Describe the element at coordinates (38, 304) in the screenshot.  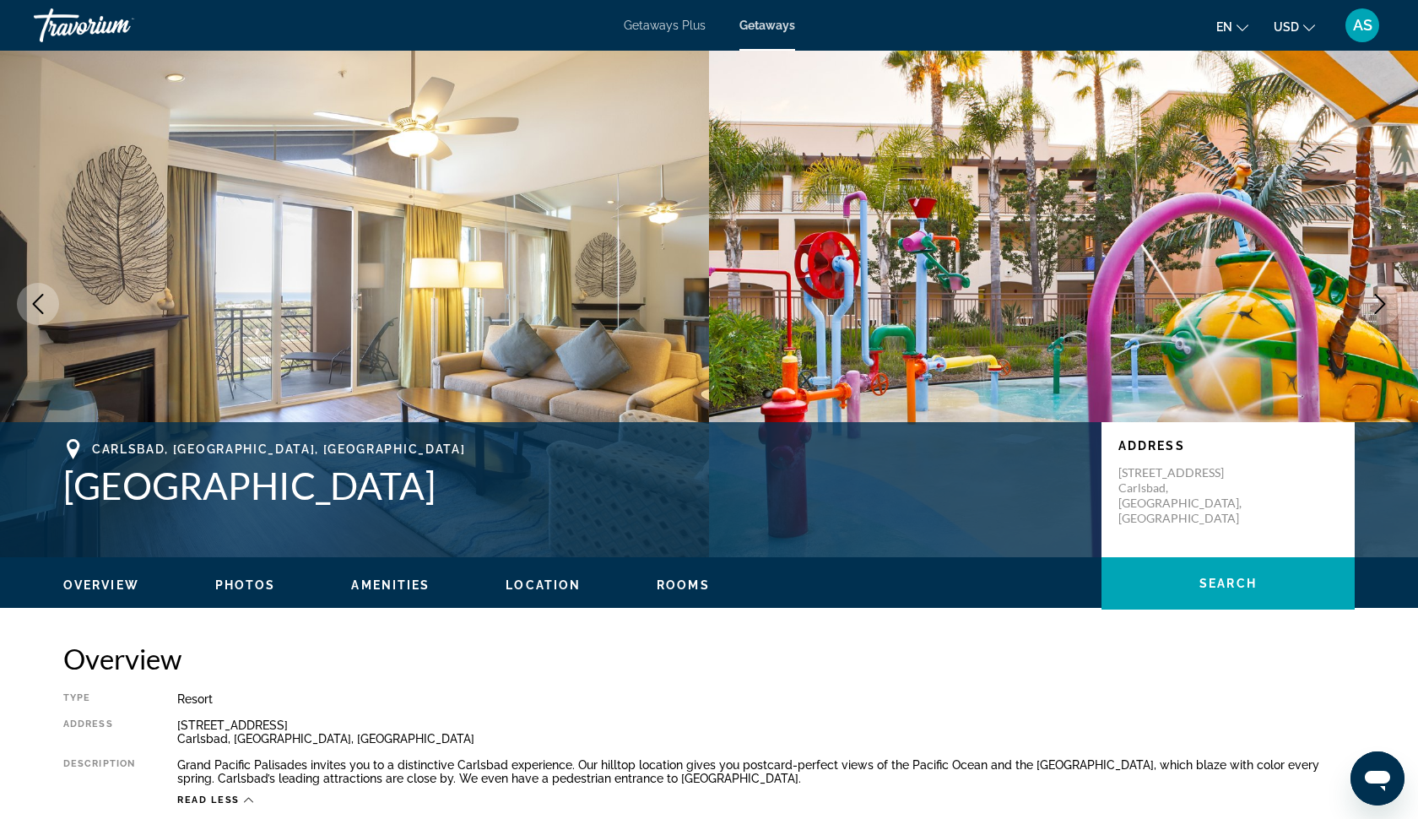
I see `button: Previous image` at that location.